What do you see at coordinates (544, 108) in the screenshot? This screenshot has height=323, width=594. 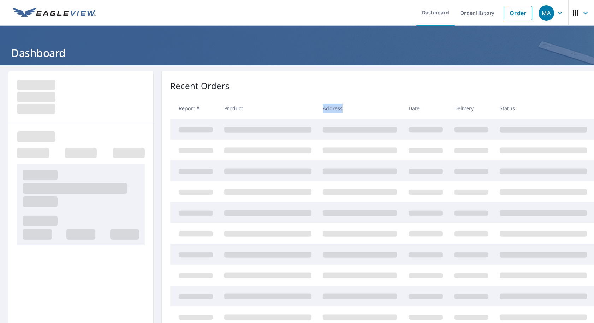 I see `th: Status` at bounding box center [544, 108].